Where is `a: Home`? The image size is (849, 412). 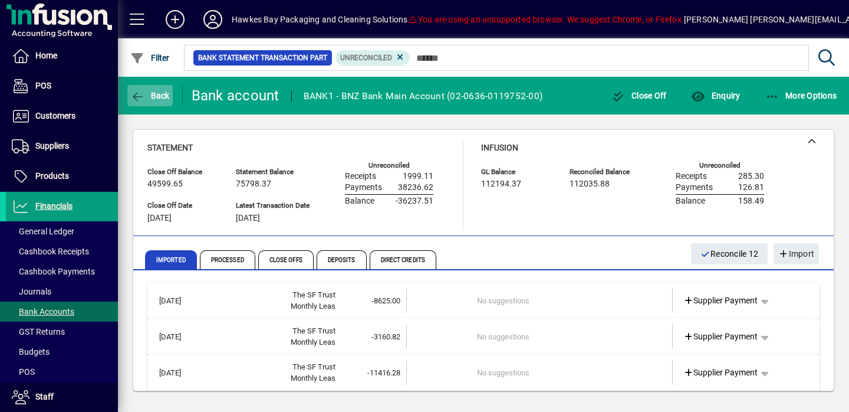 a: Home is located at coordinates (62, 56).